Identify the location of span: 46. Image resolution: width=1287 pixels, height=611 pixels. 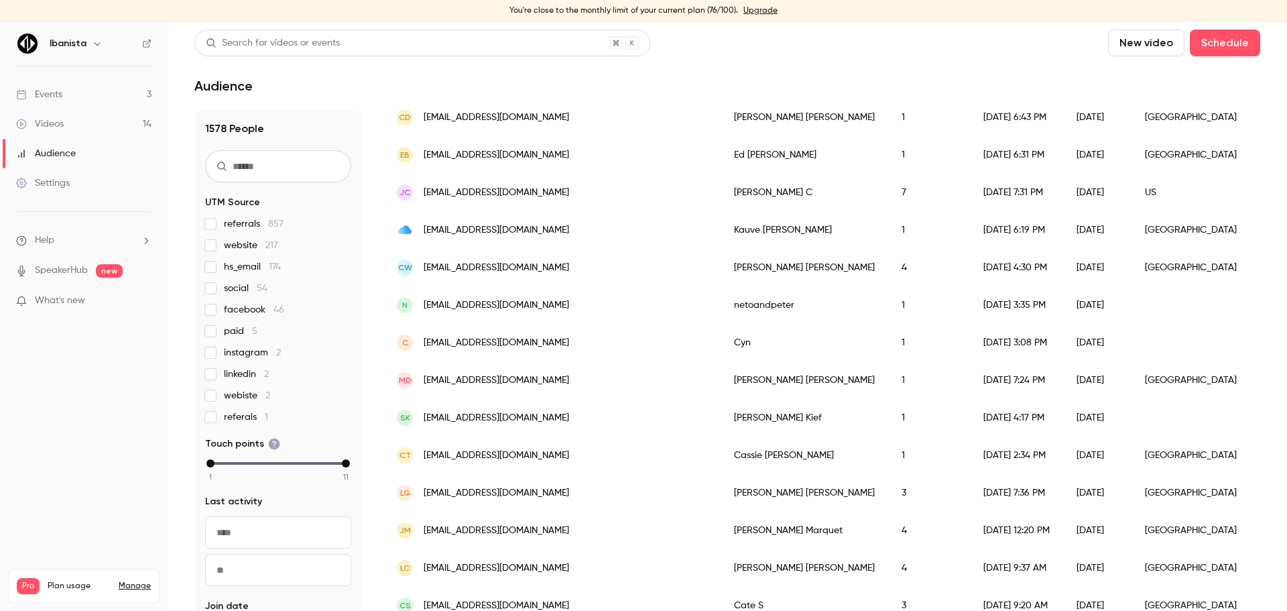
(279, 310).